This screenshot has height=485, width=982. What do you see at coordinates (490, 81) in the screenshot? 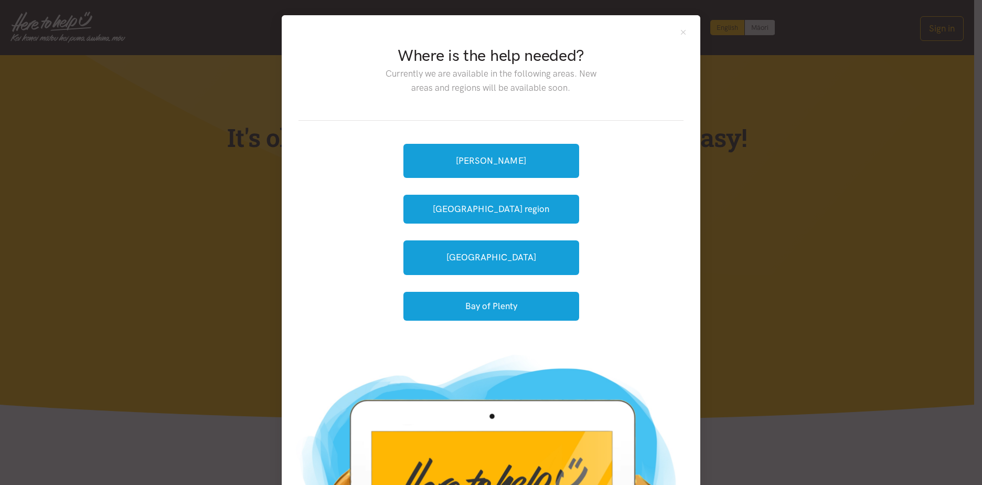
I see `p: Currently we are available in the following areas. New areas and regions will be available soon.` at bounding box center [490, 81].